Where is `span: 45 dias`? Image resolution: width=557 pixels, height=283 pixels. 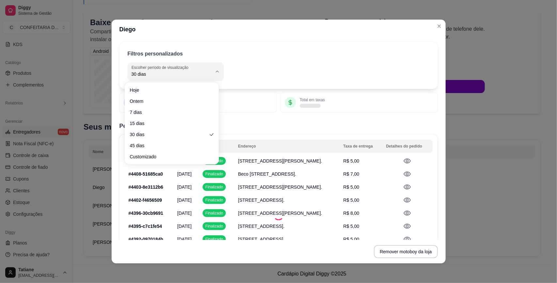
span: 45 dias is located at coordinates (168, 146).